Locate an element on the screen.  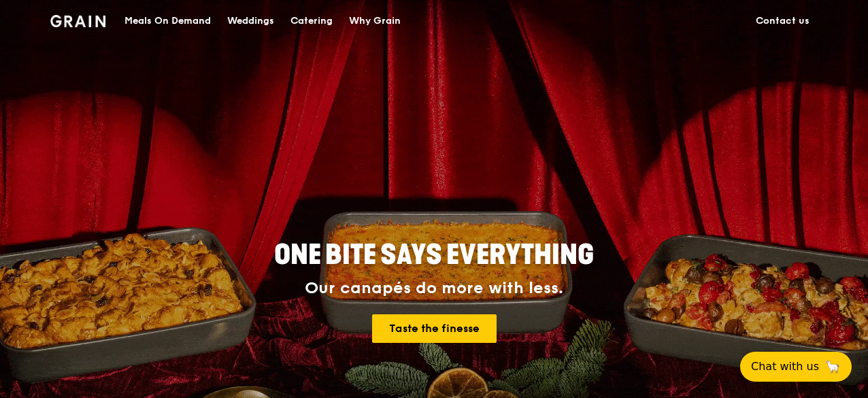
div: Weddings is located at coordinates (250, 21).